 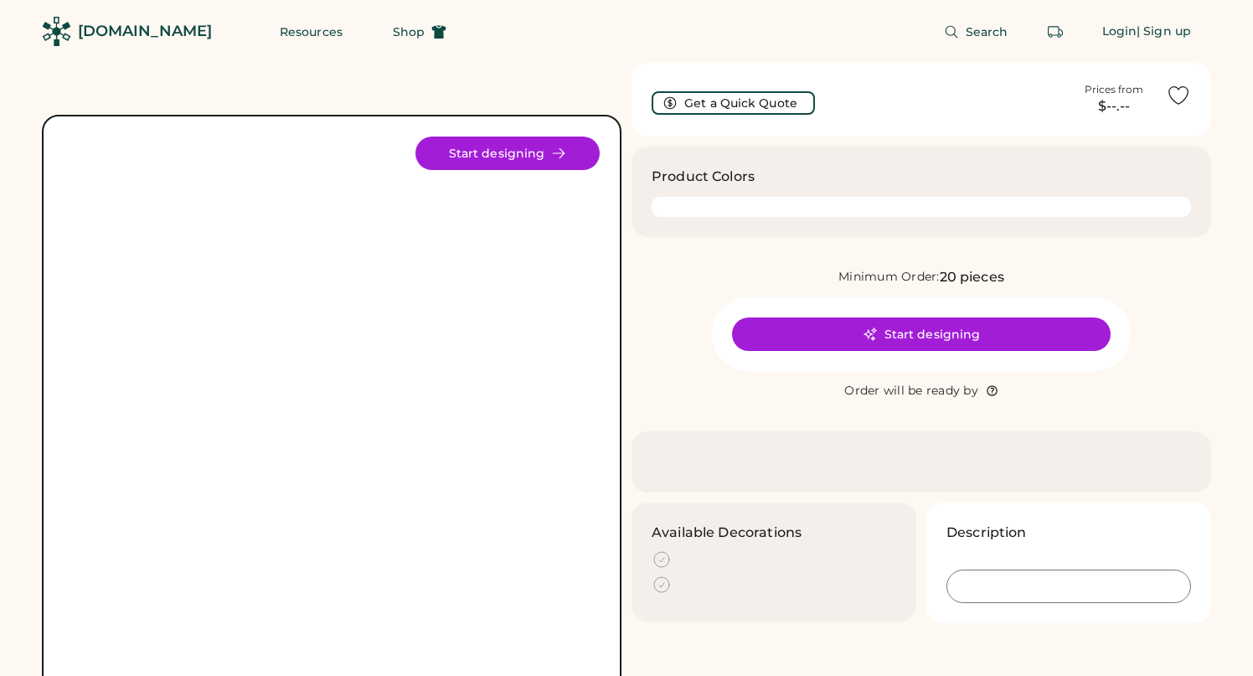 I want to click on div: Minimum Order:, so click(x=889, y=277).